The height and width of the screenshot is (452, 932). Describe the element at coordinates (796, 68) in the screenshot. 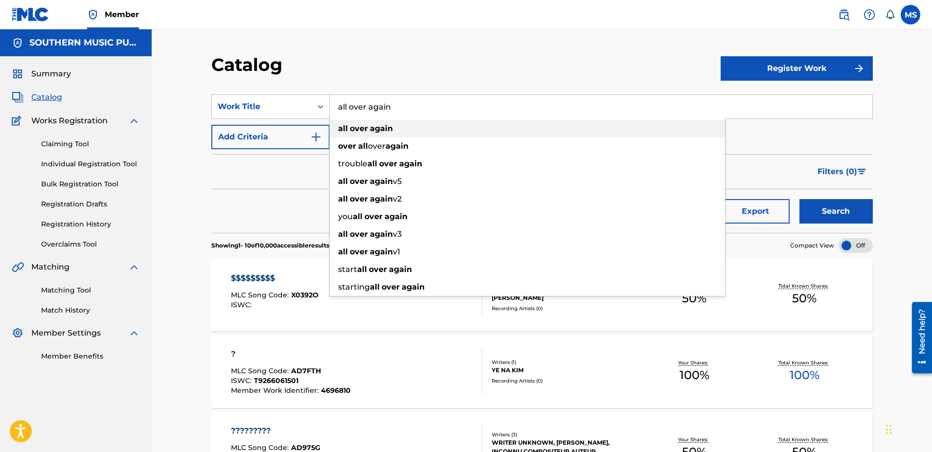

I see `button: Register Work` at that location.